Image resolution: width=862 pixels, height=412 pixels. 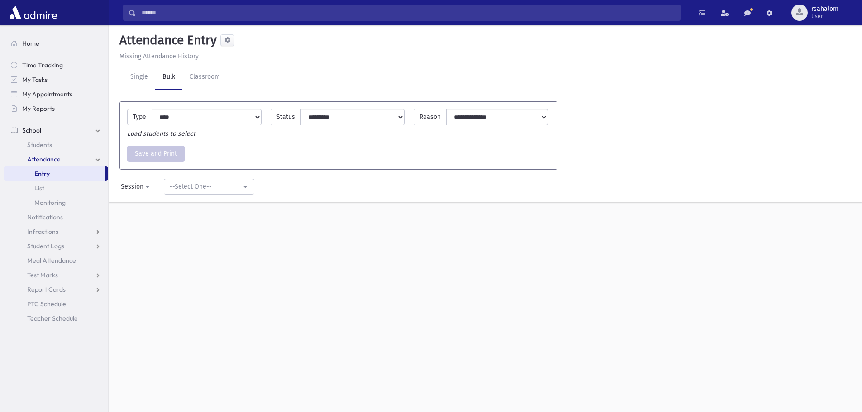 I want to click on a: Home, so click(x=56, y=43).